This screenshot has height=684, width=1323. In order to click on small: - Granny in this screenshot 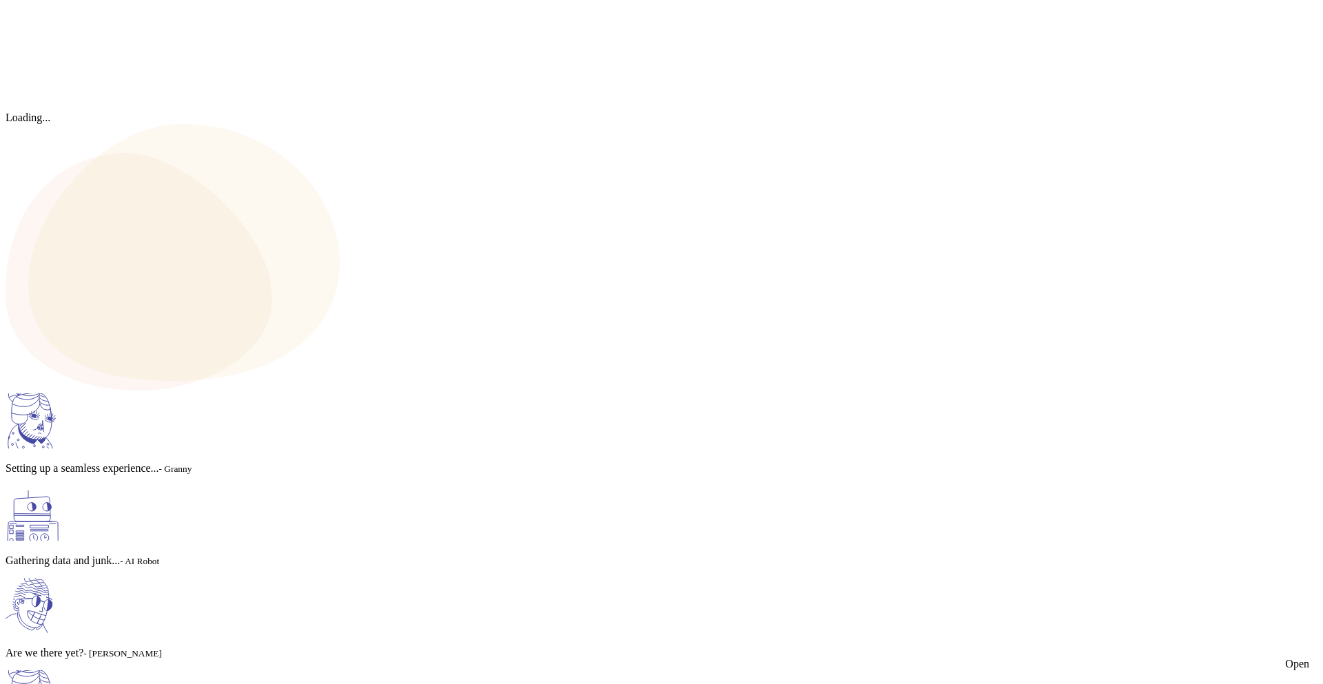, I will do `click(176, 469)`.